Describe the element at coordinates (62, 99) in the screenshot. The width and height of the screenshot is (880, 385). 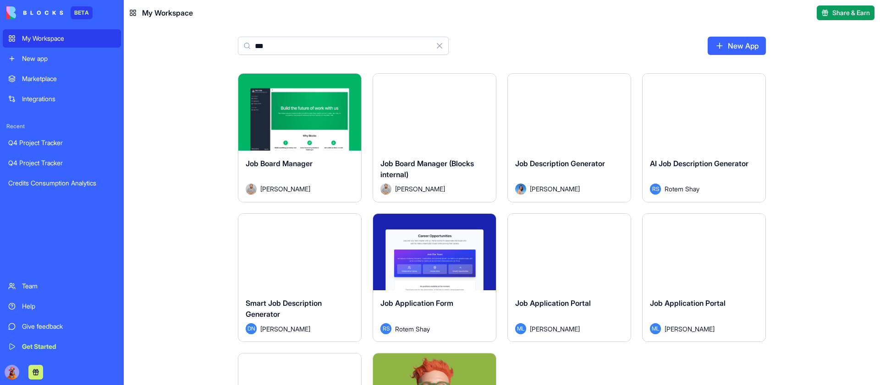
I see `a: Integrations` at that location.